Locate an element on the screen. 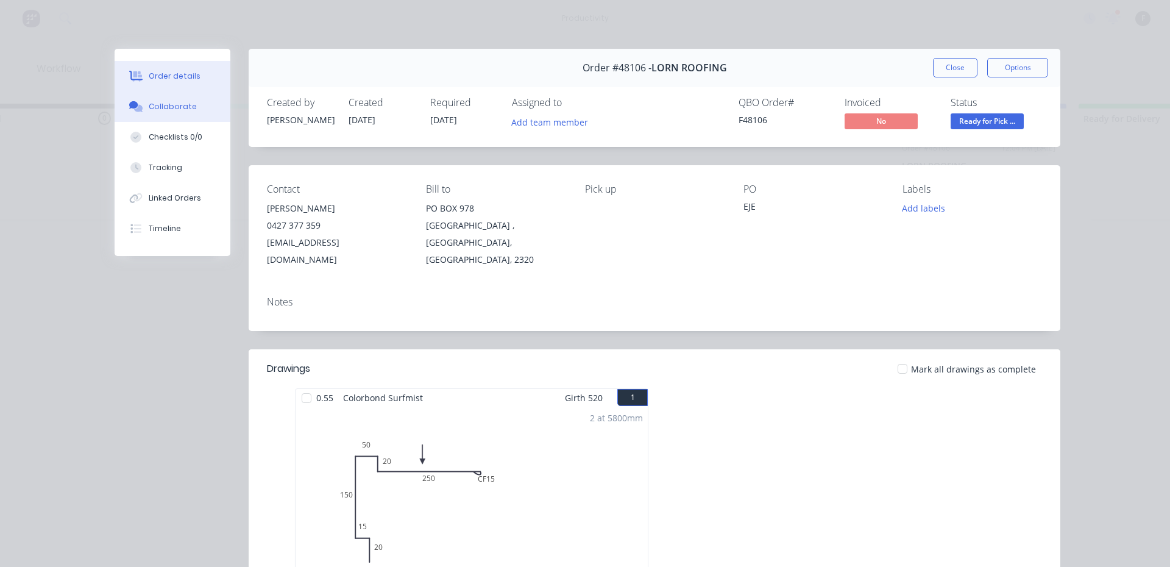 The image size is (1170, 567). div: F48106 is located at coordinates (784, 119).